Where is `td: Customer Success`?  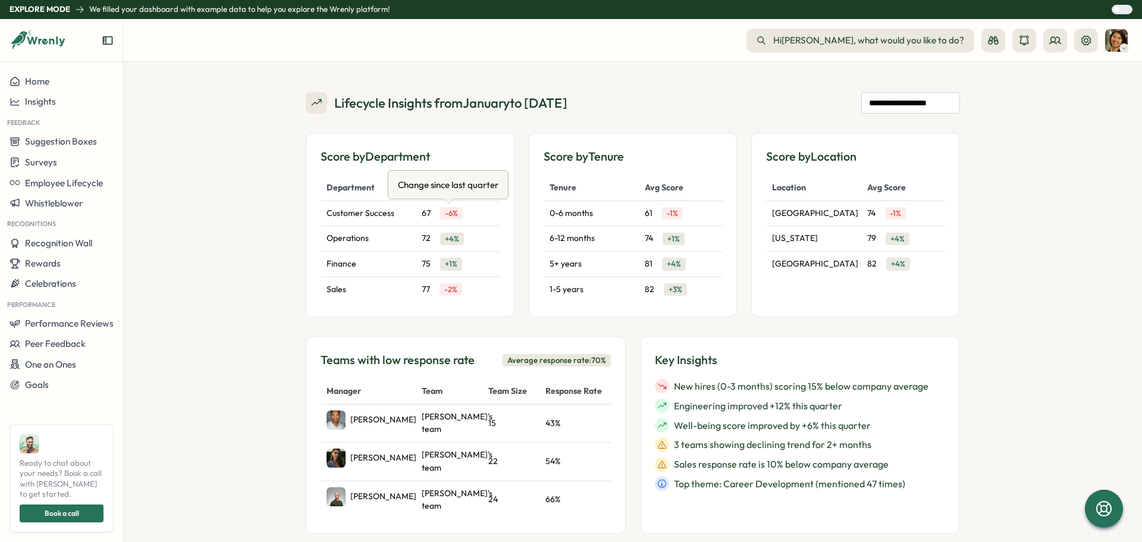
td: Customer Success is located at coordinates (368, 213).